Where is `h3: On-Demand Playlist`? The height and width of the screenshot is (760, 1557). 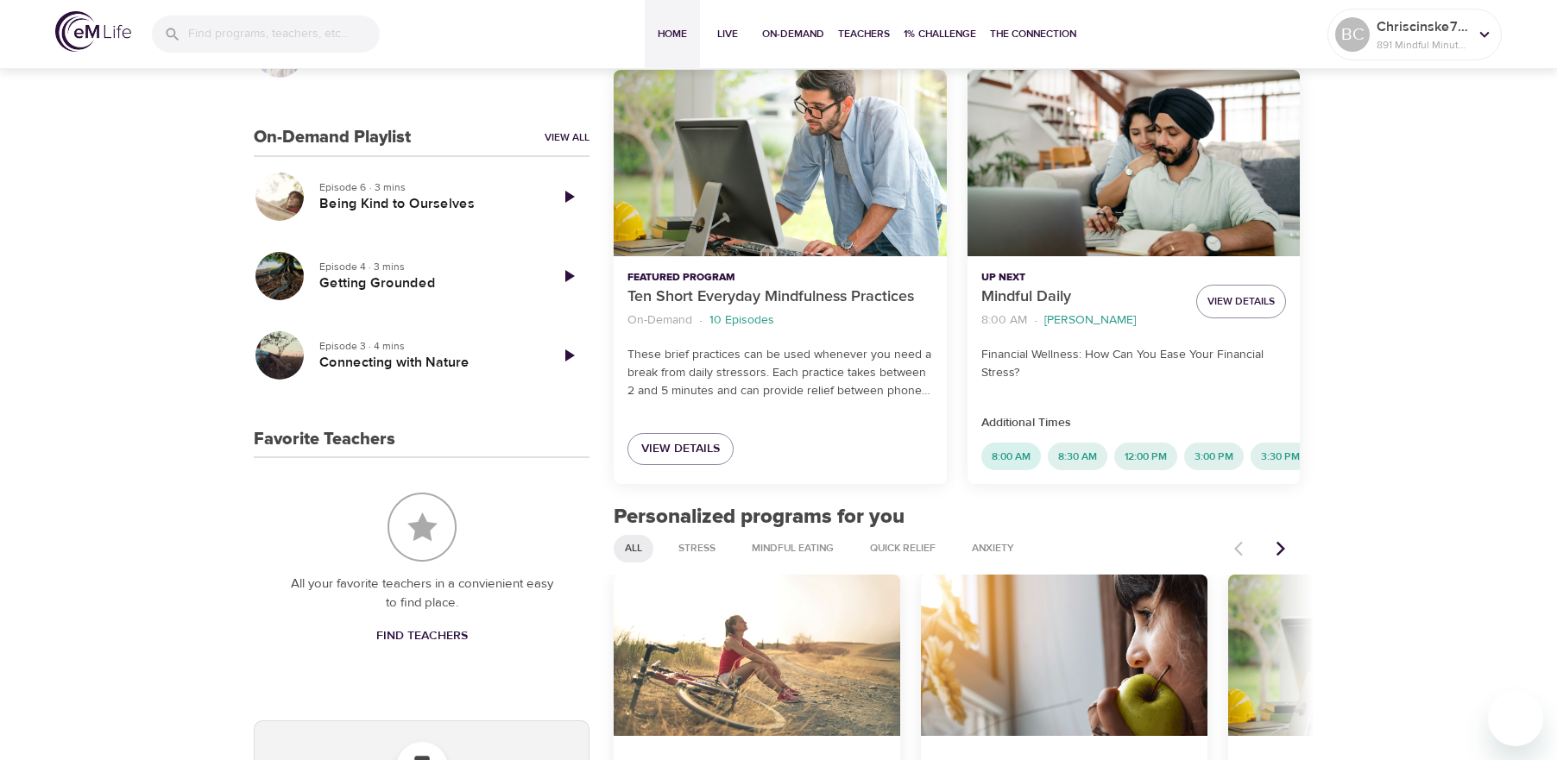 h3: On-Demand Playlist is located at coordinates (332, 137).